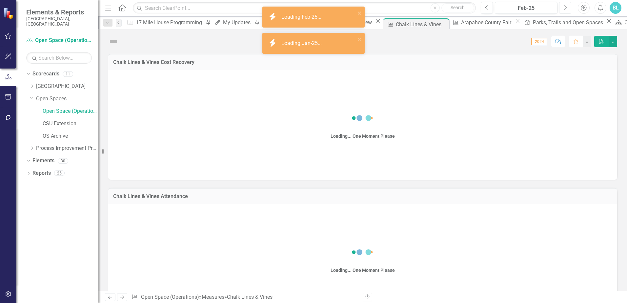 The image size is (627, 303). What do you see at coordinates (569, 22) in the screenshot?
I see `div: Parks, Trails and Open Spaces` at bounding box center [569, 22].